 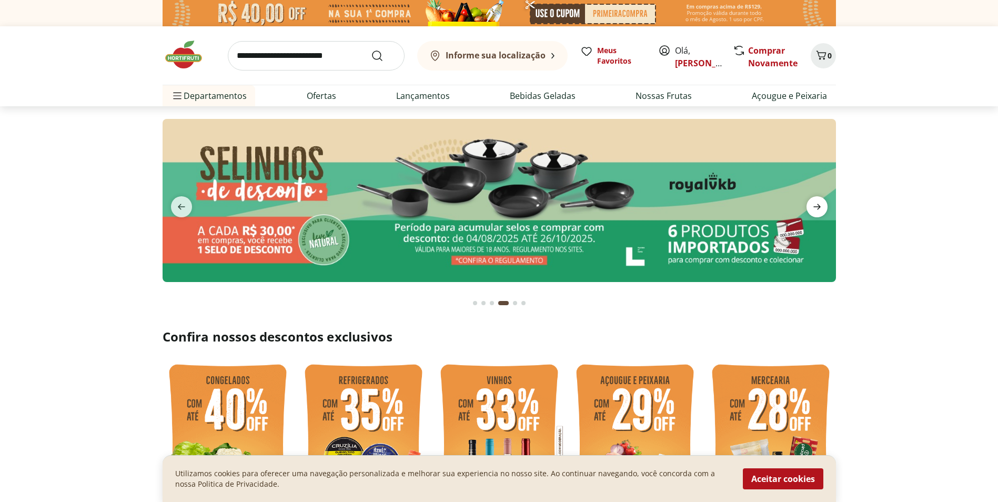 What do you see at coordinates (496, 55) in the screenshot?
I see `b: Informe sua localização` at bounding box center [496, 55].